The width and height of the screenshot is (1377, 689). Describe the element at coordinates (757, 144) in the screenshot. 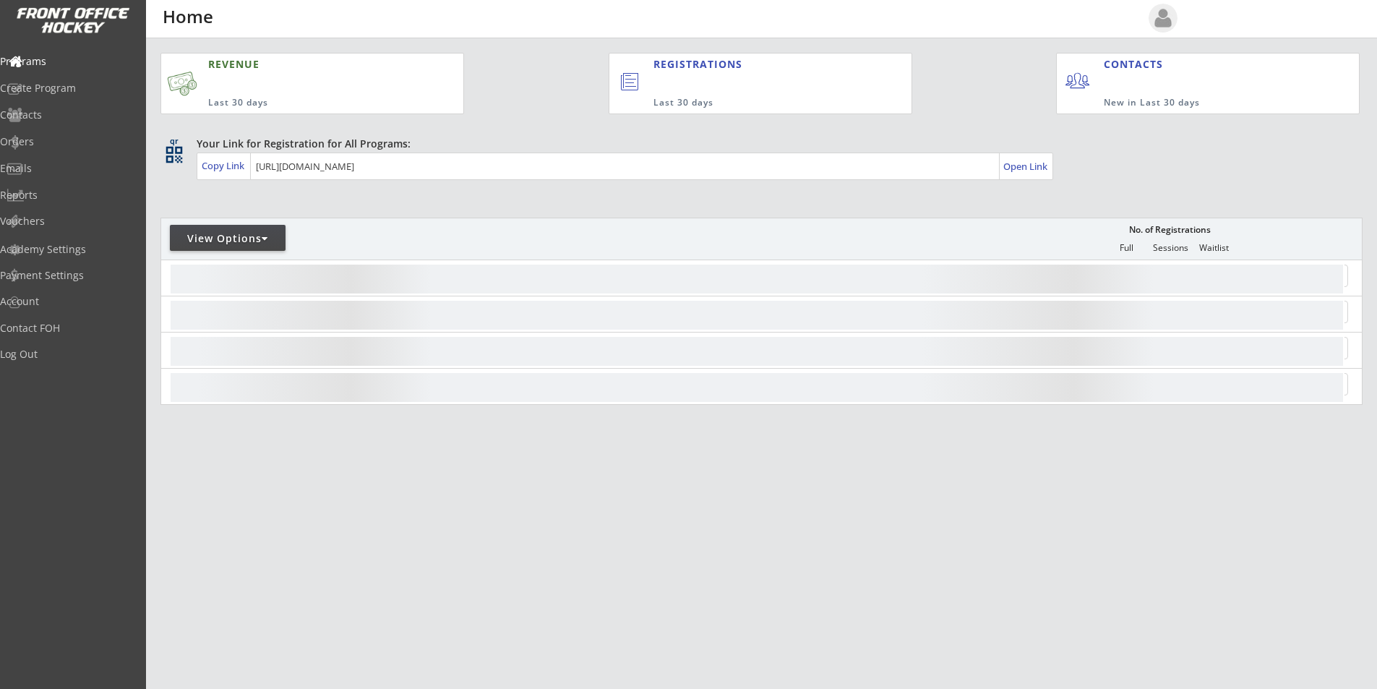

I see `div: Your Link for Registration for All Programs:` at that location.